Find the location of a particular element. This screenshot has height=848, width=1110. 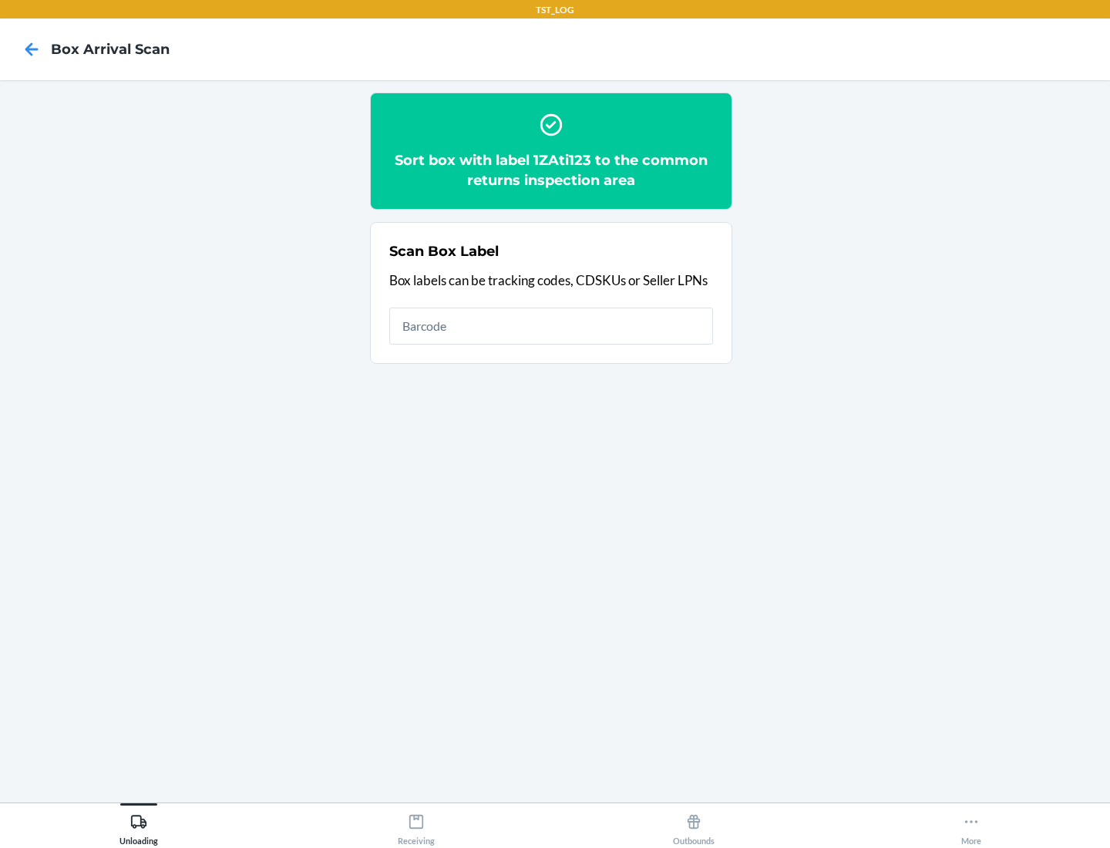

h2: Sort box with label 1ZAti123 to the common returns inspection area is located at coordinates (551, 170).